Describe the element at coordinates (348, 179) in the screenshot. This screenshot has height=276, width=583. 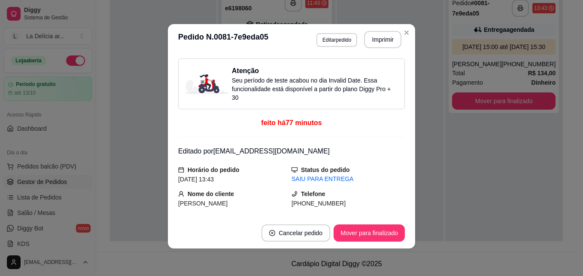
I see `div: SAIU PARA ENTREGA` at that location.